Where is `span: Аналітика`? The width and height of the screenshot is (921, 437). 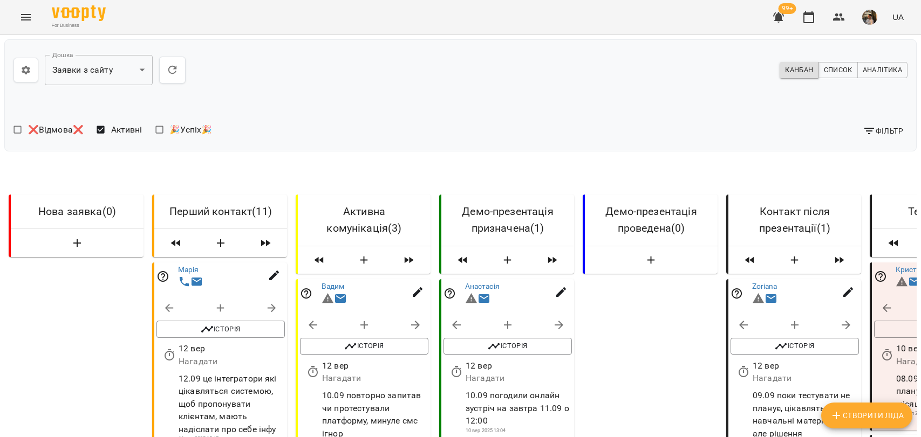
span: Аналітика is located at coordinates (882, 70).